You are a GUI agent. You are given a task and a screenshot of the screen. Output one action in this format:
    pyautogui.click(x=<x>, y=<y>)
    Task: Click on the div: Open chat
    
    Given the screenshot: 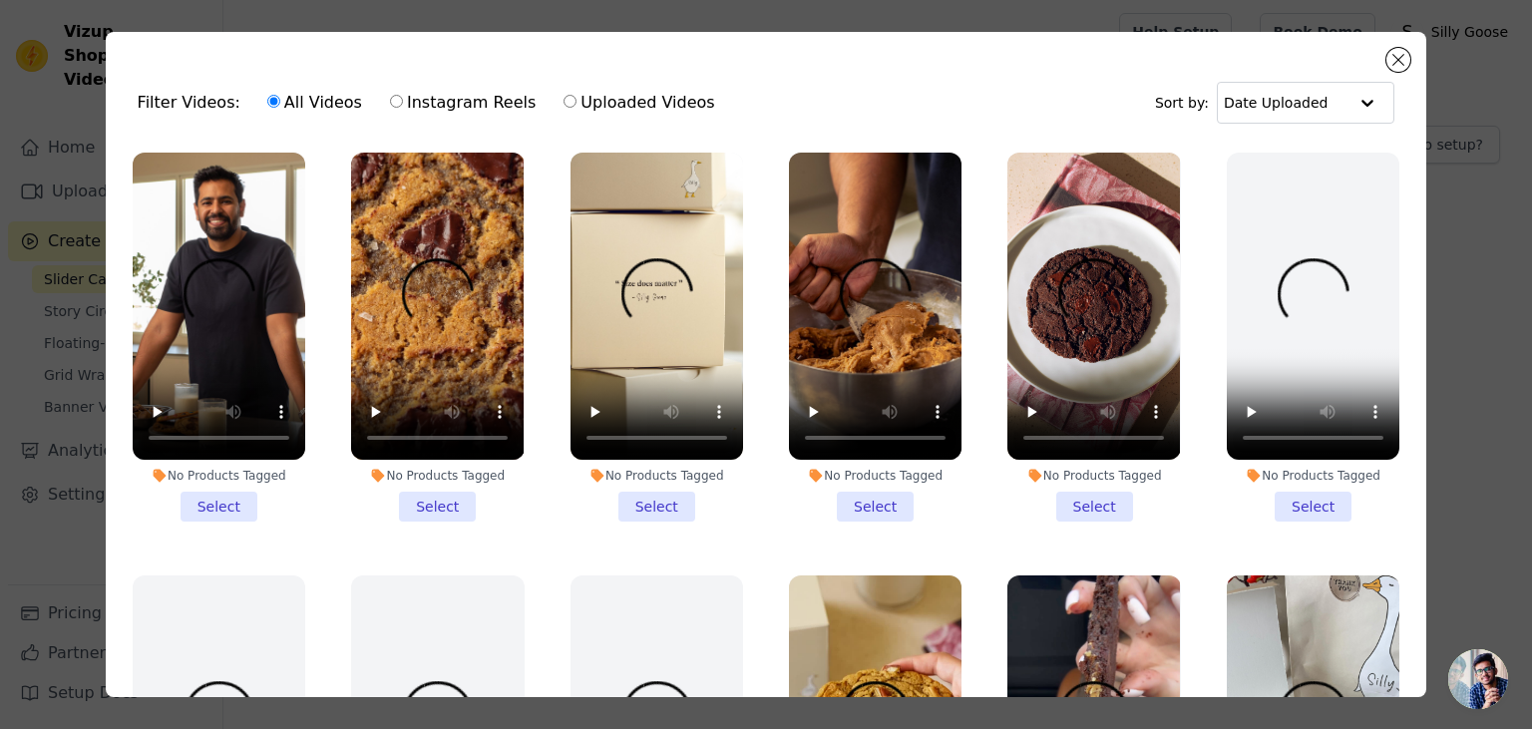 What is the action you would take?
    pyautogui.click(x=1478, y=679)
    